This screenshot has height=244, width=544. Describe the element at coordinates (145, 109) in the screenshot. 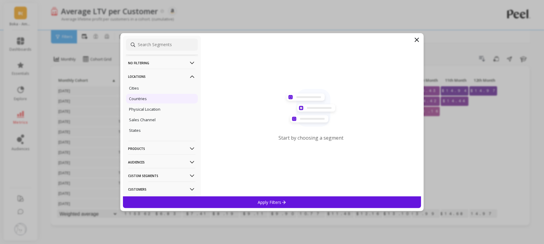

I see `p: Physical Location` at that location.